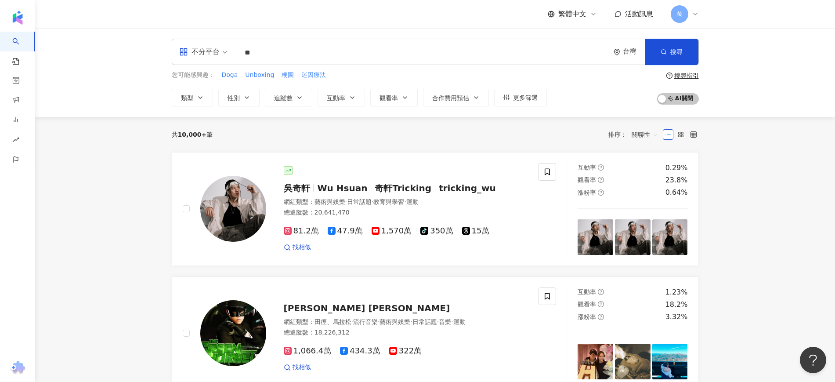 Image resolution: width=835 pixels, height=382 pixels. What do you see at coordinates (342, 188) in the screenshot?
I see `span: Wu Hsuan` at bounding box center [342, 188].